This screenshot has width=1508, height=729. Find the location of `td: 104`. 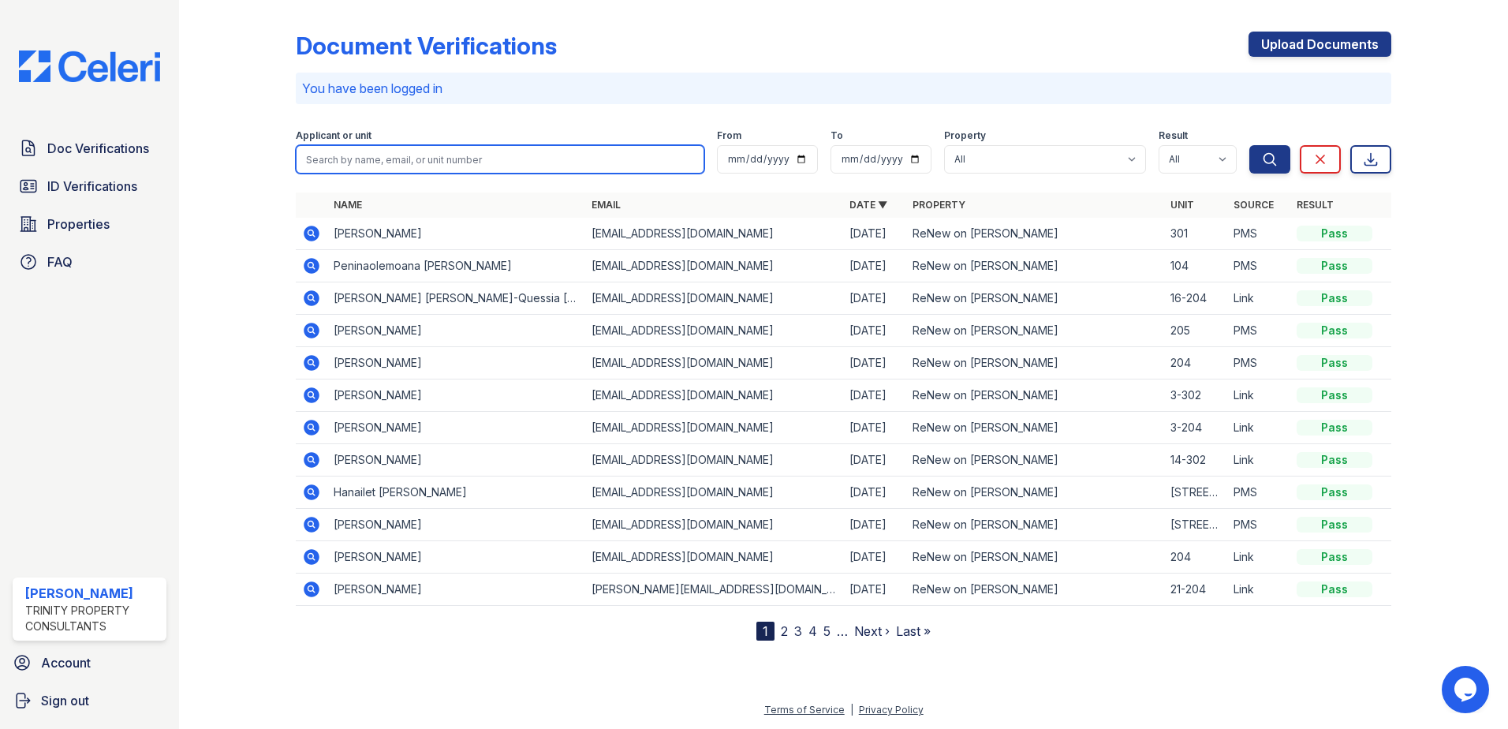

td: 104 is located at coordinates (1196, 266).